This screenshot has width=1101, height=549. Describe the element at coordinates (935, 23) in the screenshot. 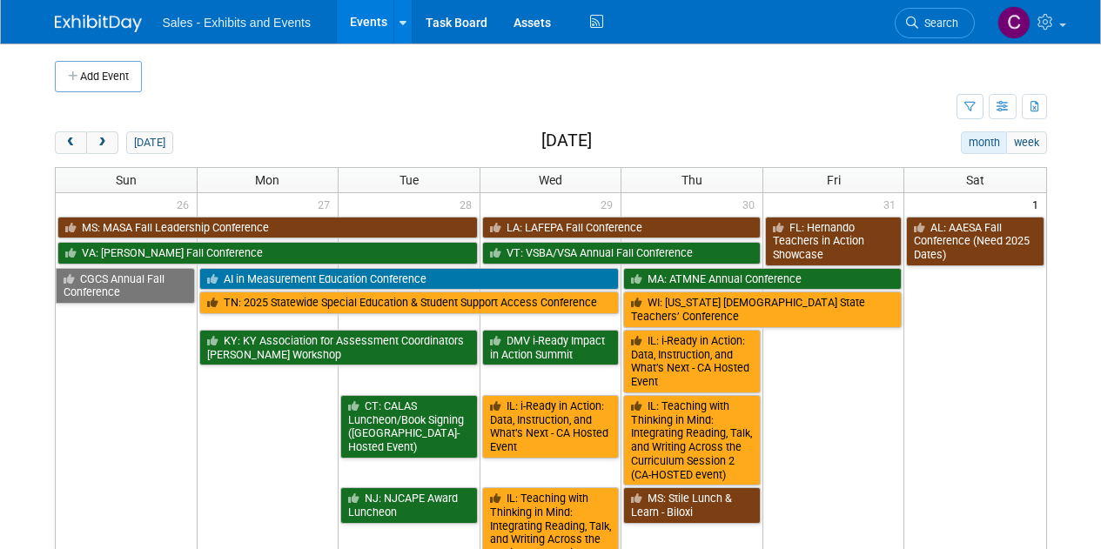

I see `a: Search` at that location.